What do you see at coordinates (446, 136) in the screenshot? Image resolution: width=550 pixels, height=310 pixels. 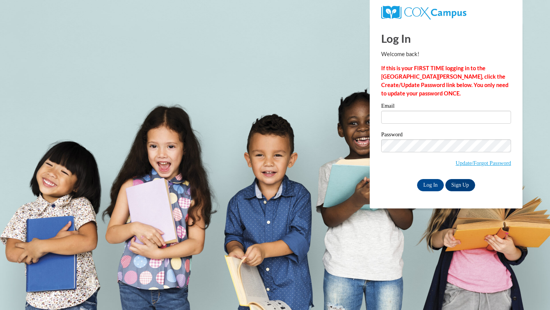 I see `label: Password` at bounding box center [446, 136].